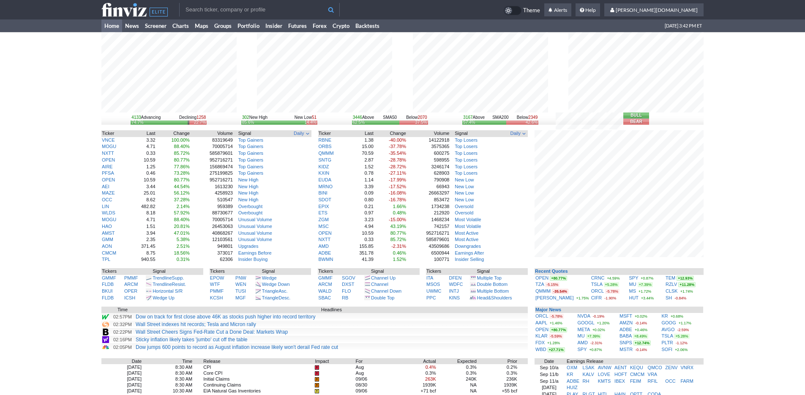 This screenshot has height=395, width=805. What do you see at coordinates (269, 278) in the screenshot?
I see `a: Wedge` at bounding box center [269, 278].